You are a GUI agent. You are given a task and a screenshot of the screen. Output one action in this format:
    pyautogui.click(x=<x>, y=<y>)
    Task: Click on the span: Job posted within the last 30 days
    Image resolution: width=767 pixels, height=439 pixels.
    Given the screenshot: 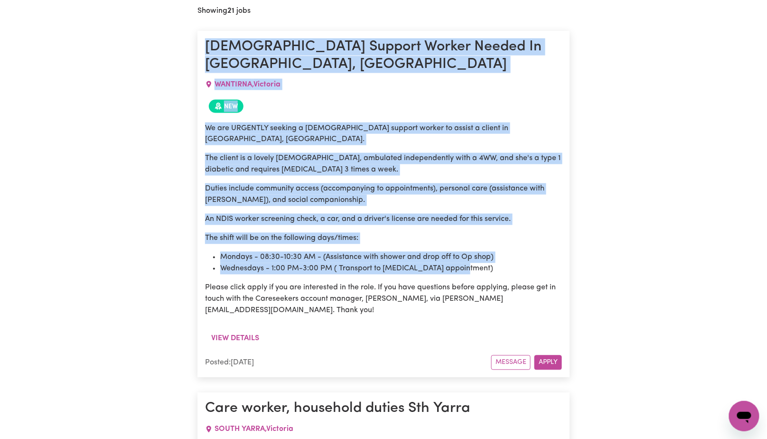 What is the action you would take?
    pyautogui.click(x=226, y=106)
    